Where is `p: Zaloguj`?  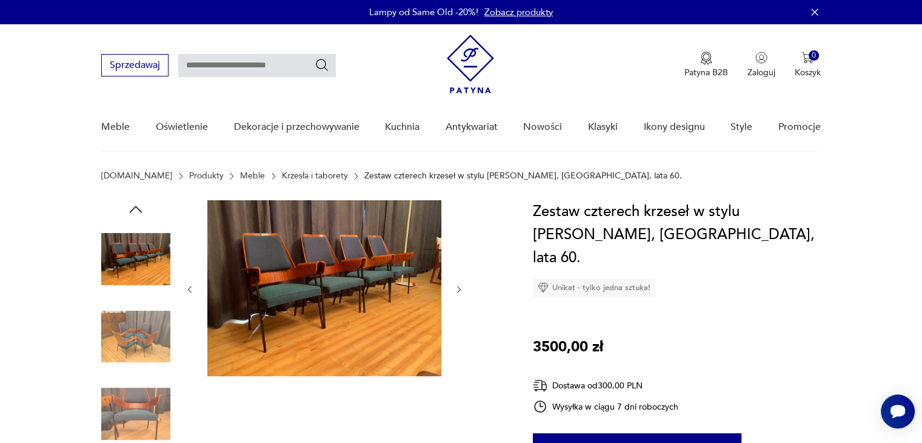
p: Zaloguj is located at coordinates (762, 72).